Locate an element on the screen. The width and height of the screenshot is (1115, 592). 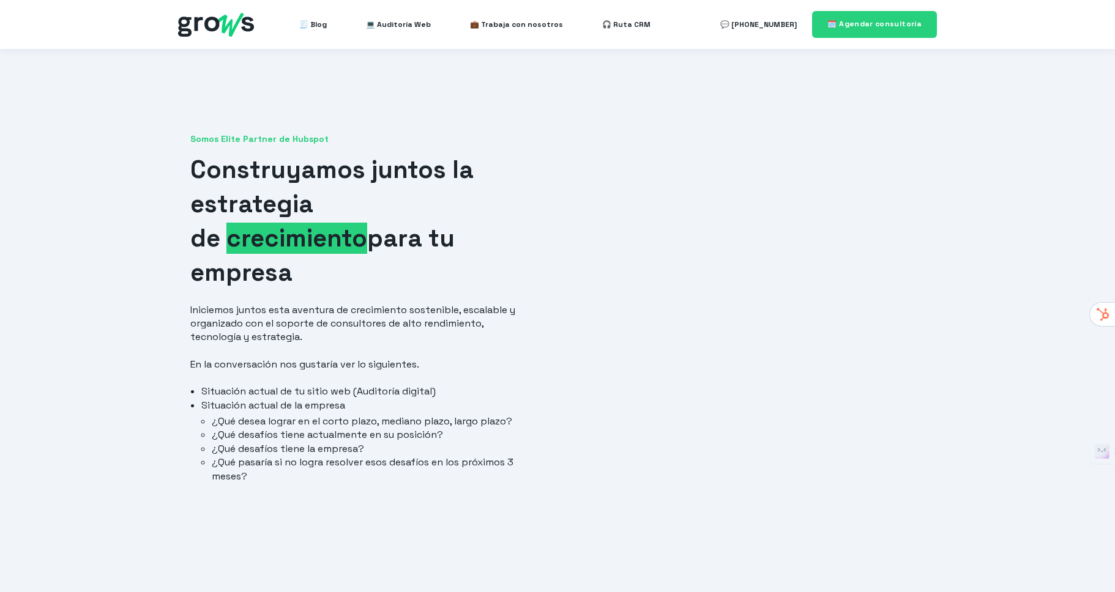
li: ¿Qué pasaría si no logra resolver esos desafíos en los próximos 3 meses? is located at coordinates (373, 469).